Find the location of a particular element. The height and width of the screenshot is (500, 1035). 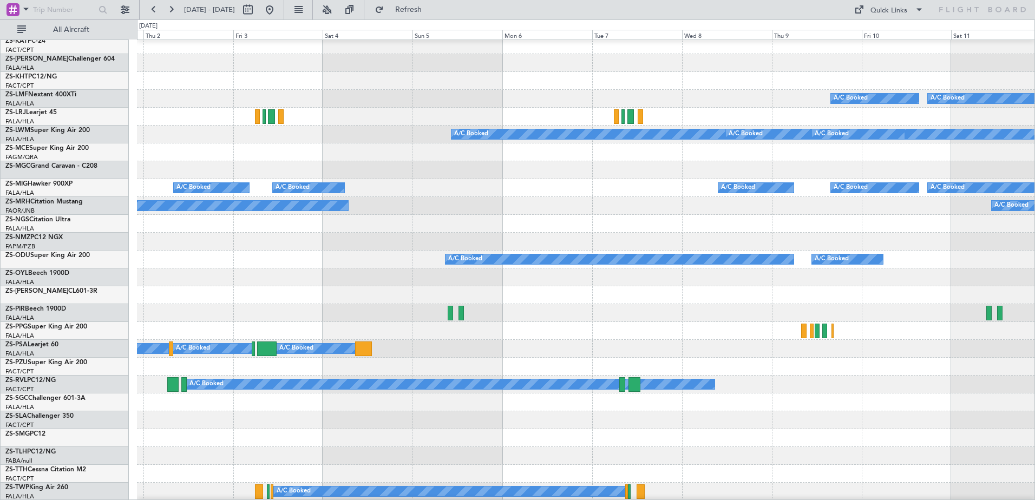

a: FABA/null is located at coordinates (19, 461).